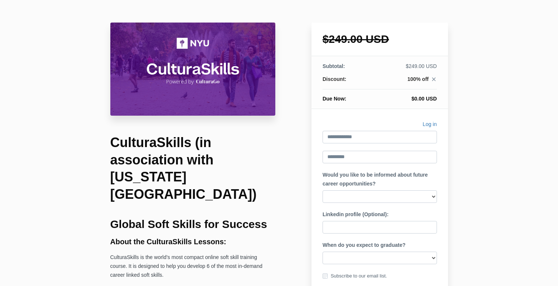 The width and height of the screenshot is (558, 286). Describe the element at coordinates (193, 241) in the screenshot. I see `h3: About the CulturaSkills Lessons:` at that location.